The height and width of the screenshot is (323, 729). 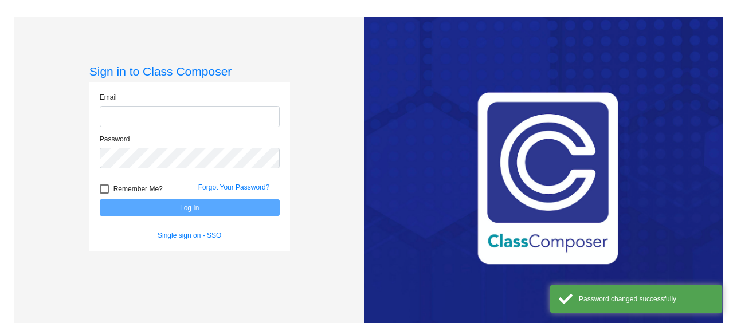 What do you see at coordinates (190, 71) in the screenshot?
I see `h3: Sign in to Class Composer` at bounding box center [190, 71].